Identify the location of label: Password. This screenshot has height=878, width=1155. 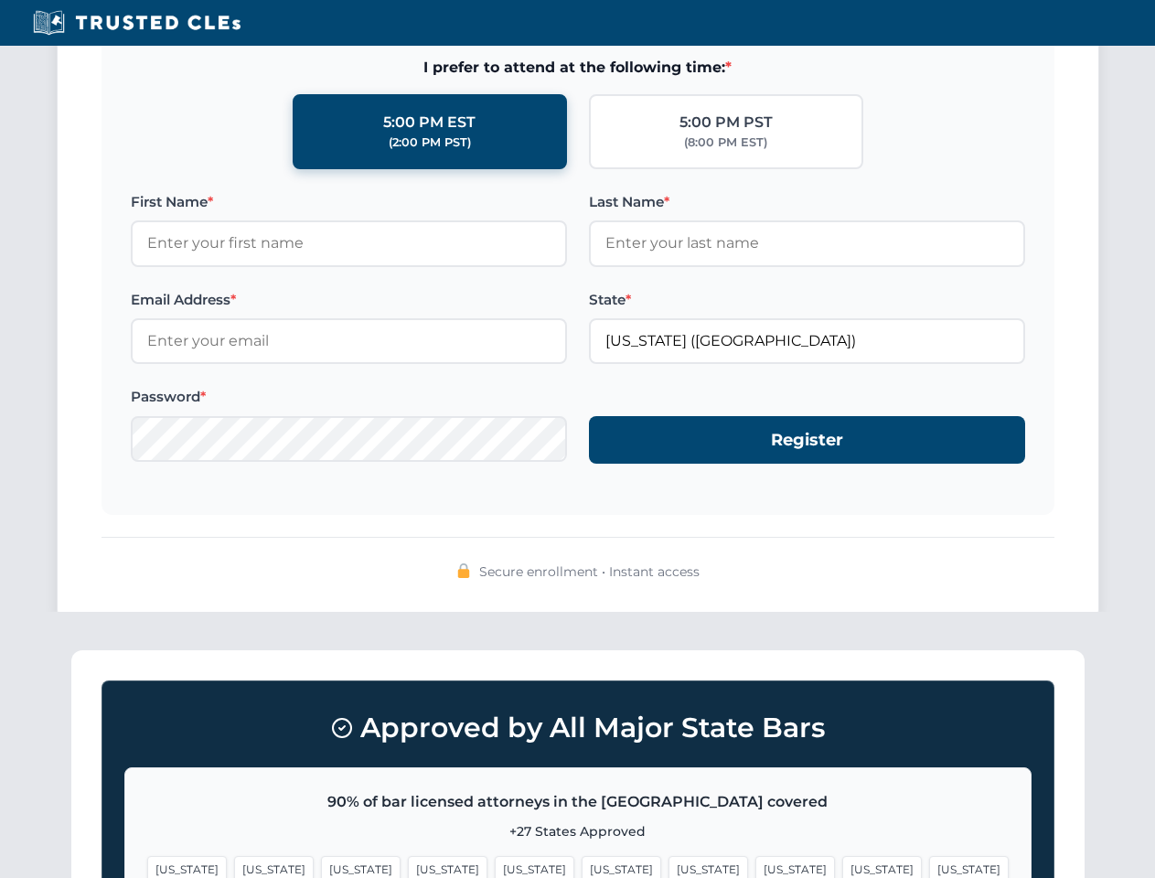
(349, 397).